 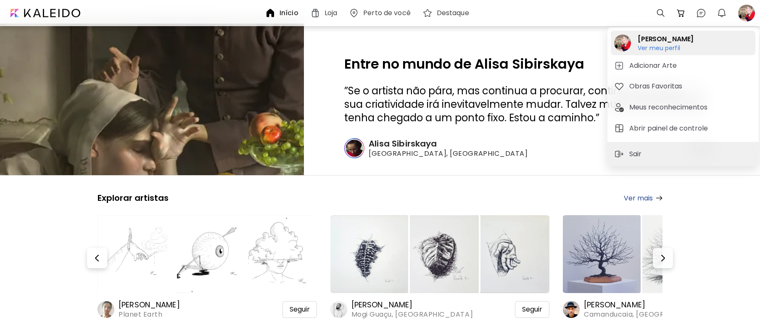 I want to click on h6: Ver meu perfil, so click(x=666, y=48).